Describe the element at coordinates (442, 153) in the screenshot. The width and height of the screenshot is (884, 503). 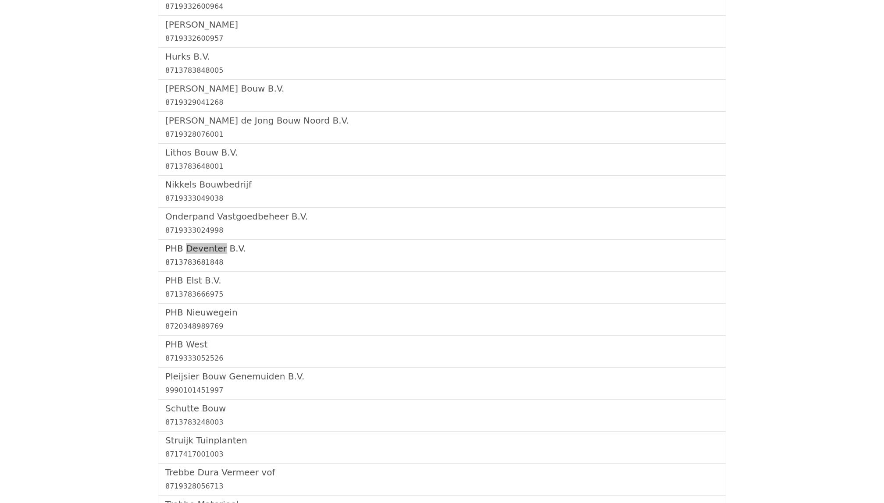
I see `h5: Lithos Bouw B.V.` at that location.